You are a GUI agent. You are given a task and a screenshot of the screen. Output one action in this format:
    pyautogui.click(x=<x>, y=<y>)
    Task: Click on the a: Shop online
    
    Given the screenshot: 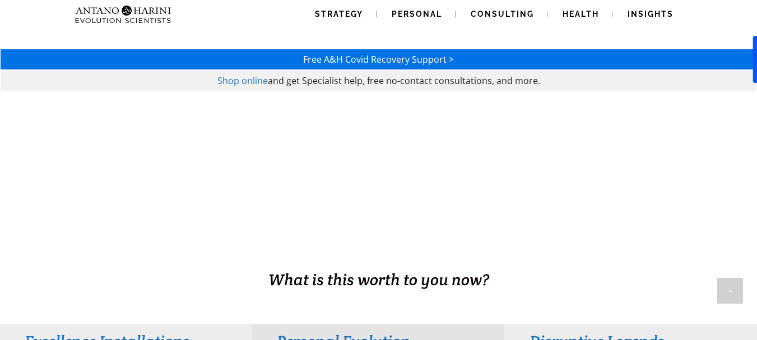 What is the action you would take?
    pyautogui.click(x=243, y=81)
    